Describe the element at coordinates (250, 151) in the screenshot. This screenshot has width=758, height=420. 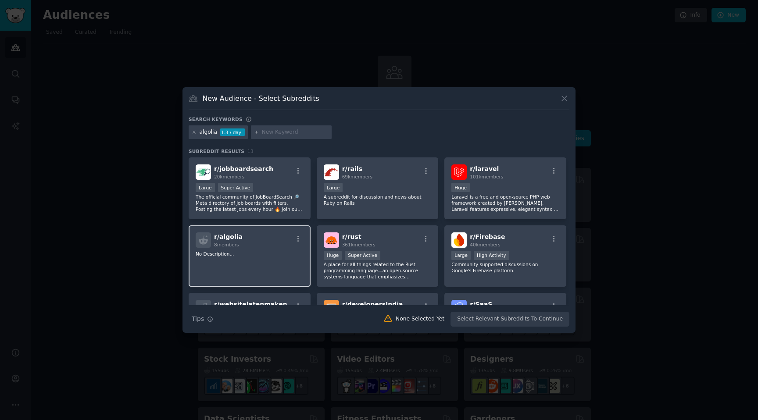
I see `span: 13` at that location.